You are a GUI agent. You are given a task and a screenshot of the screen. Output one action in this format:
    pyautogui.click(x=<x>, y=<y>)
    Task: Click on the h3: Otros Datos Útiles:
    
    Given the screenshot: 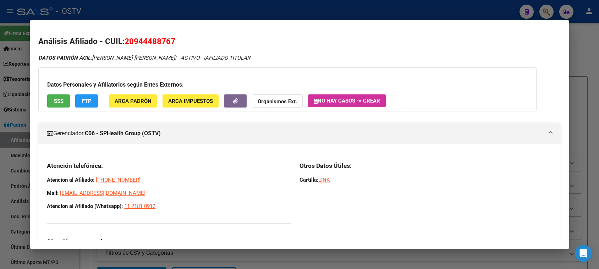 What is the action you would take?
    pyautogui.click(x=426, y=166)
    